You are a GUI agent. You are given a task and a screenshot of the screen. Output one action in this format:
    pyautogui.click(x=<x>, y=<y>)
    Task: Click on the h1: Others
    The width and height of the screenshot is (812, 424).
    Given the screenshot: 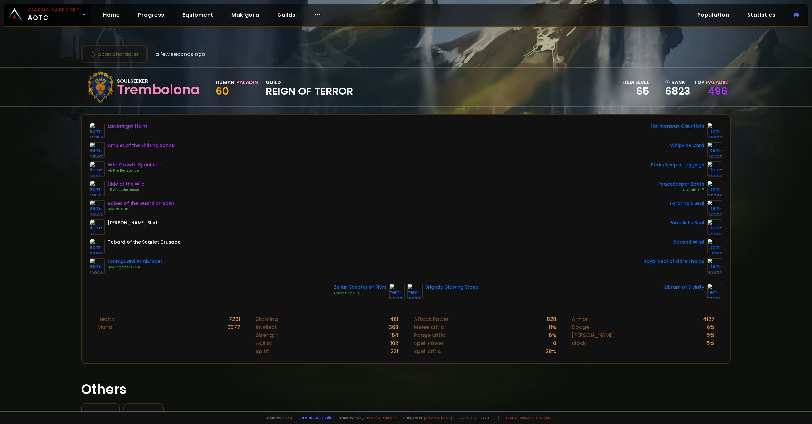 What is the action you would take?
    pyautogui.click(x=406, y=389)
    